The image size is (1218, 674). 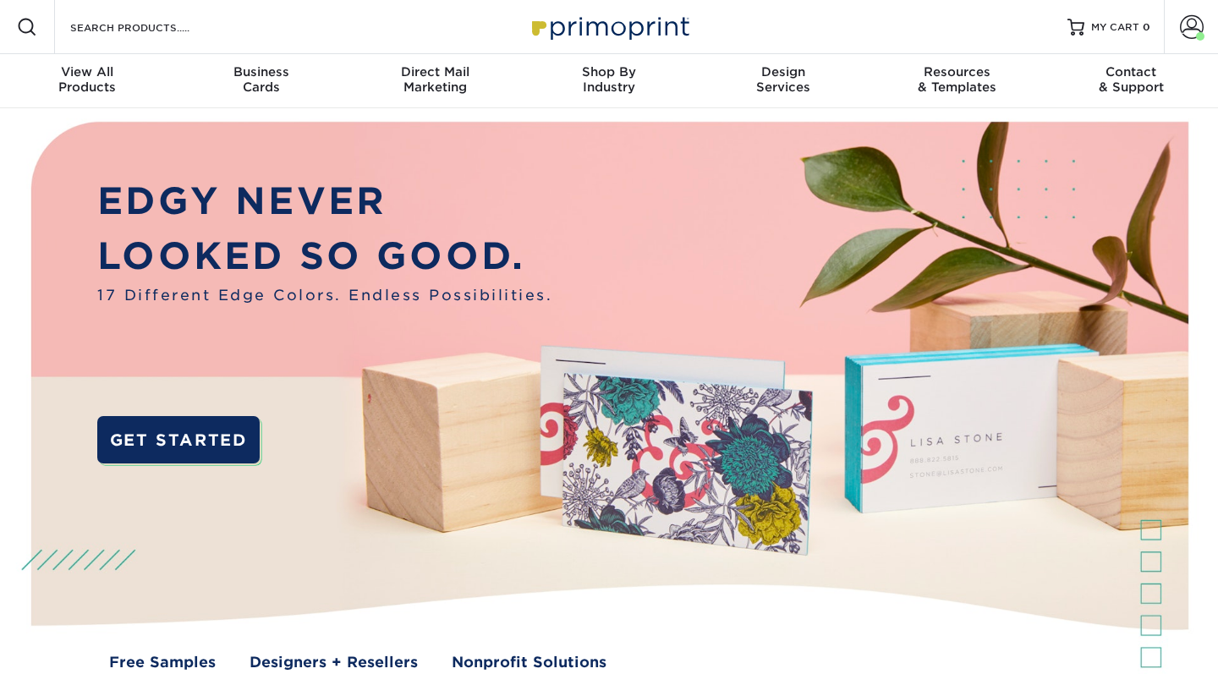 I want to click on a: BusinessCards, so click(x=261, y=81).